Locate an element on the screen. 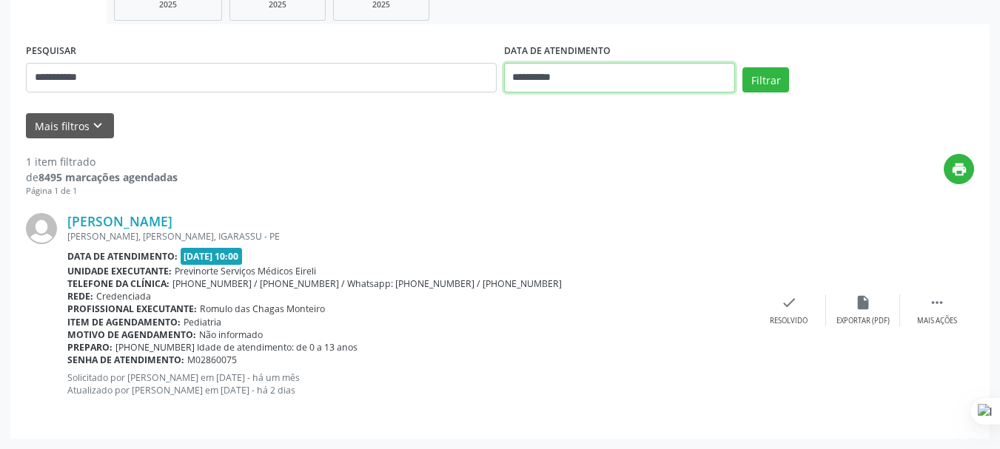  b: Rede: is located at coordinates (80, 296).